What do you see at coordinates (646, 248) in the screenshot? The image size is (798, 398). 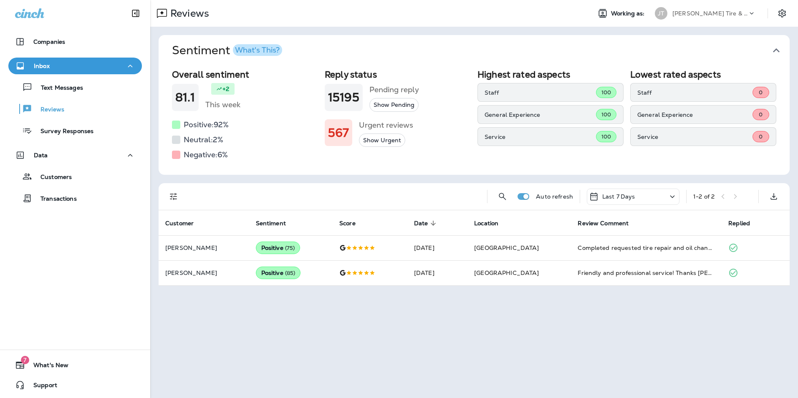 I see `div: Completed requested tire repair and oil change and customer service was very good` at bounding box center [646, 248].